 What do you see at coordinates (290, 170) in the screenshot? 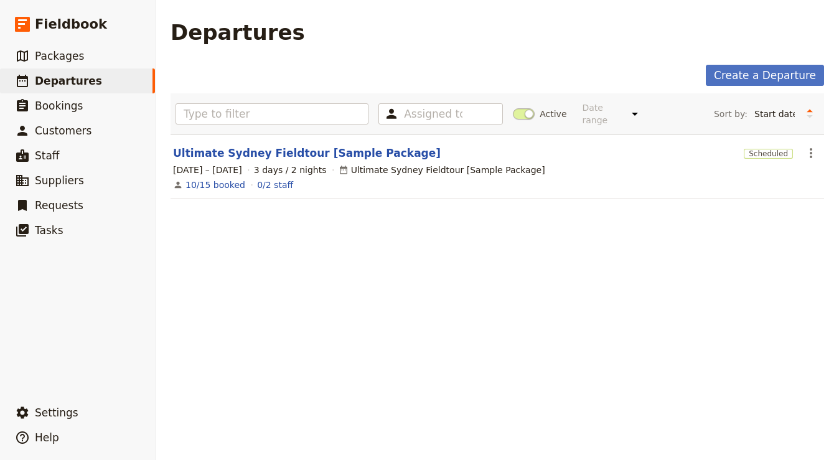
I see `span: 3 days / 2 nights` at bounding box center [290, 170].